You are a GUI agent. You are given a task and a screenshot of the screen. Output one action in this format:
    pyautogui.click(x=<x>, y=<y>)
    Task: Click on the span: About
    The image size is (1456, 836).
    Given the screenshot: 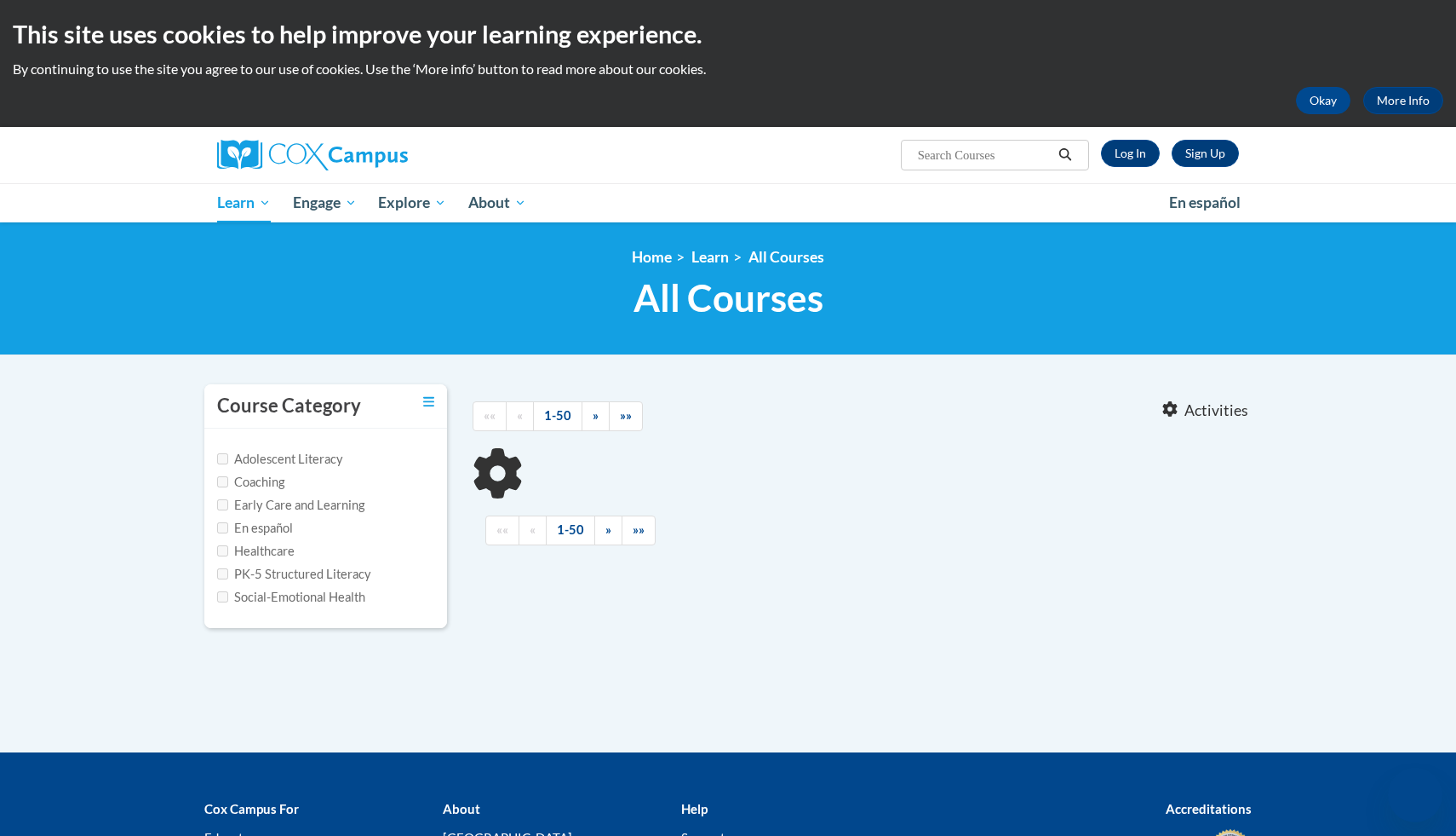 What is the action you would take?
    pyautogui.click(x=497, y=203)
    